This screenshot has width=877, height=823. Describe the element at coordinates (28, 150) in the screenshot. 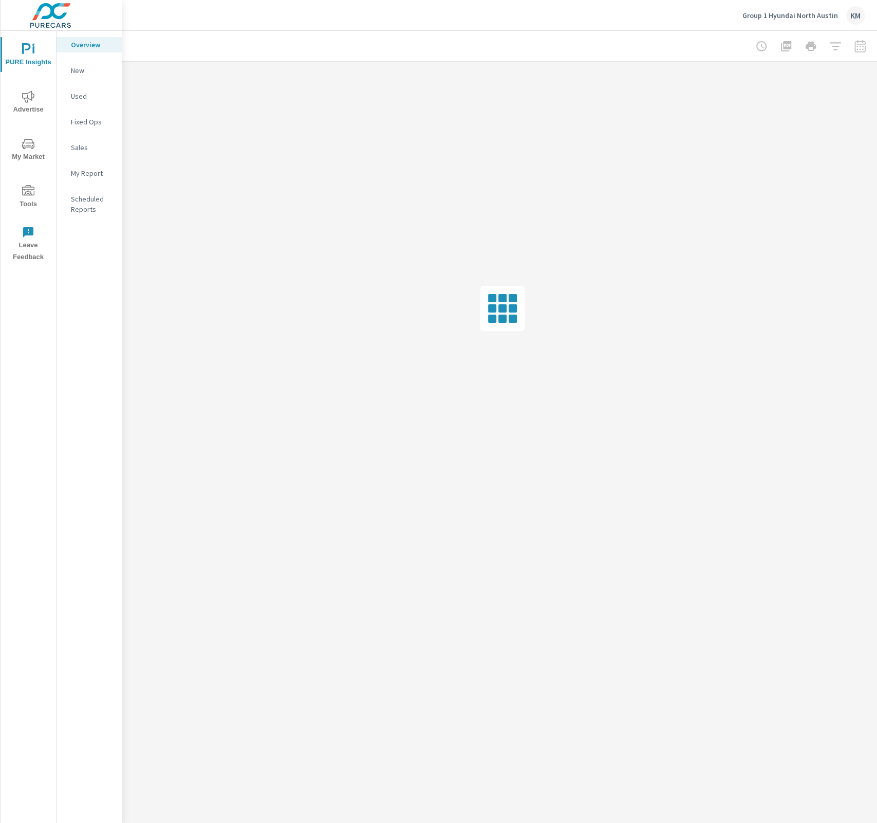

I see `span: My Market` at that location.